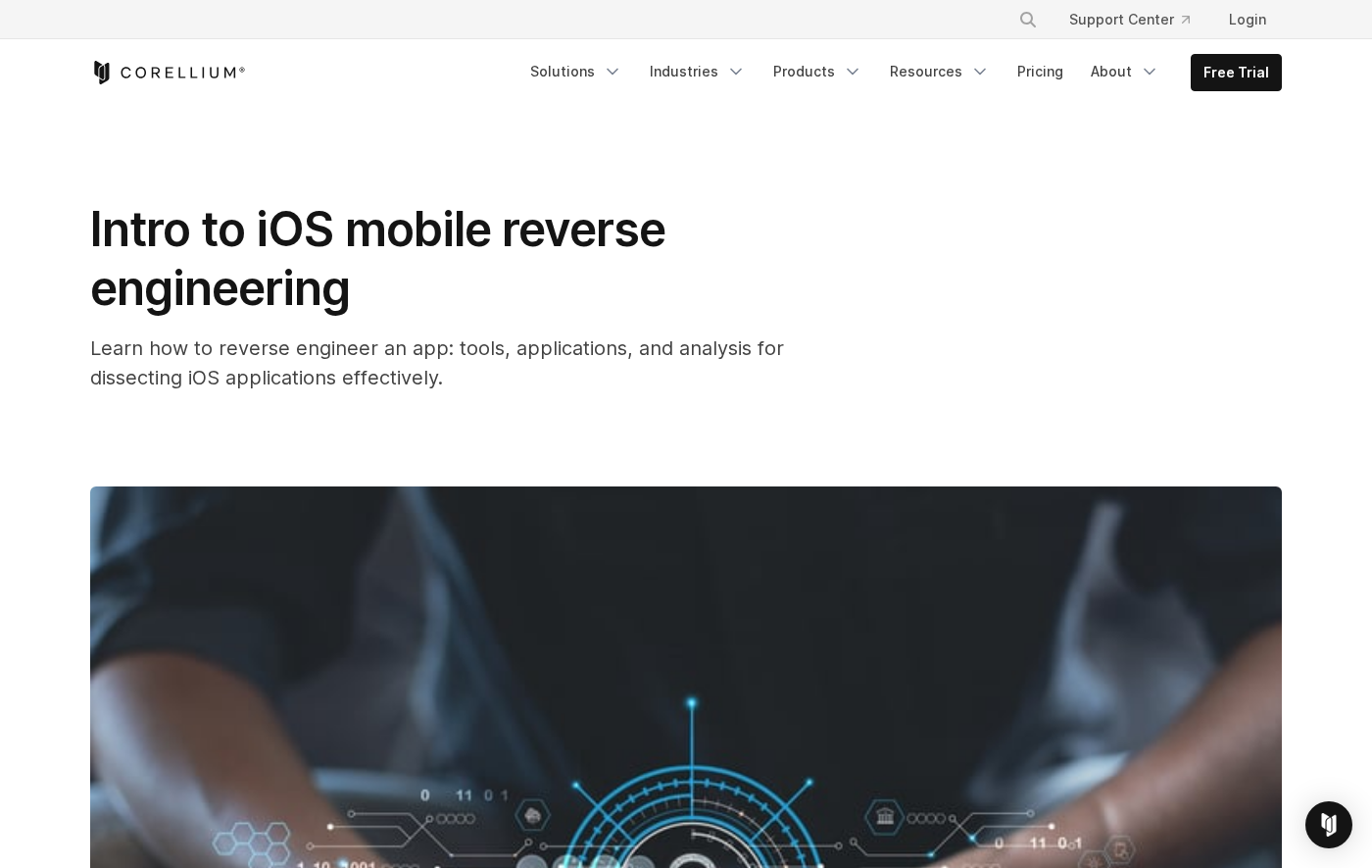 Image resolution: width=1372 pixels, height=868 pixels. Describe the element at coordinates (1236, 73) in the screenshot. I see `a: Free Trial` at that location.